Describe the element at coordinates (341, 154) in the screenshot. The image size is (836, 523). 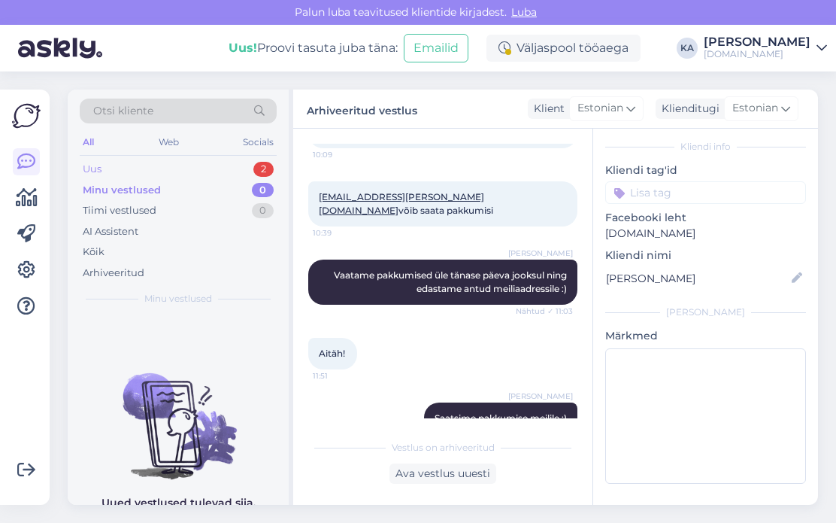
I see `span: 10:09` at that location.